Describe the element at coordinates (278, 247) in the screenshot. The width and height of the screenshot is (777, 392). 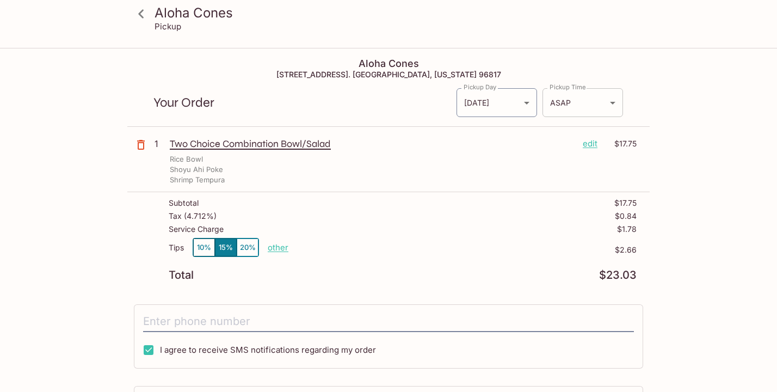
I see `p: other` at that location.